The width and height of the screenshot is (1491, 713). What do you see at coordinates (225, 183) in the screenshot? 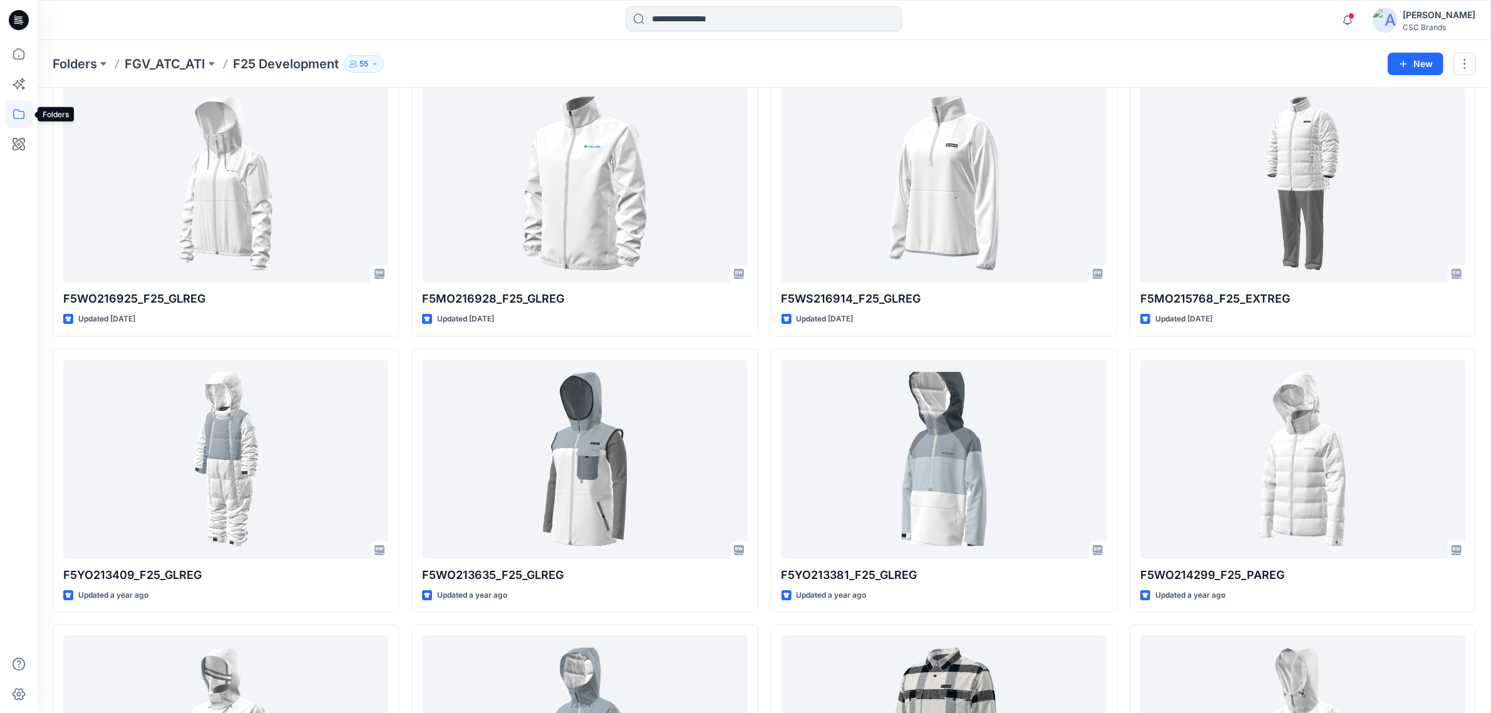
I see `a: F5WO216925_F25_GLREG` at bounding box center [225, 183].